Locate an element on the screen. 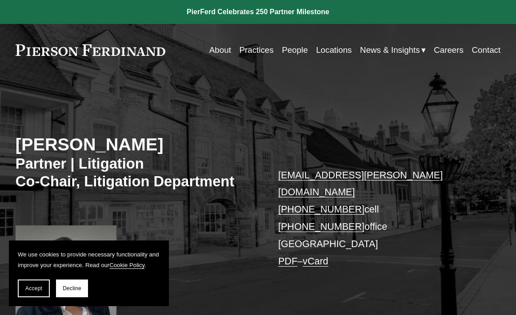 The width and height of the screenshot is (516, 315). a: vCard is located at coordinates (315, 261).